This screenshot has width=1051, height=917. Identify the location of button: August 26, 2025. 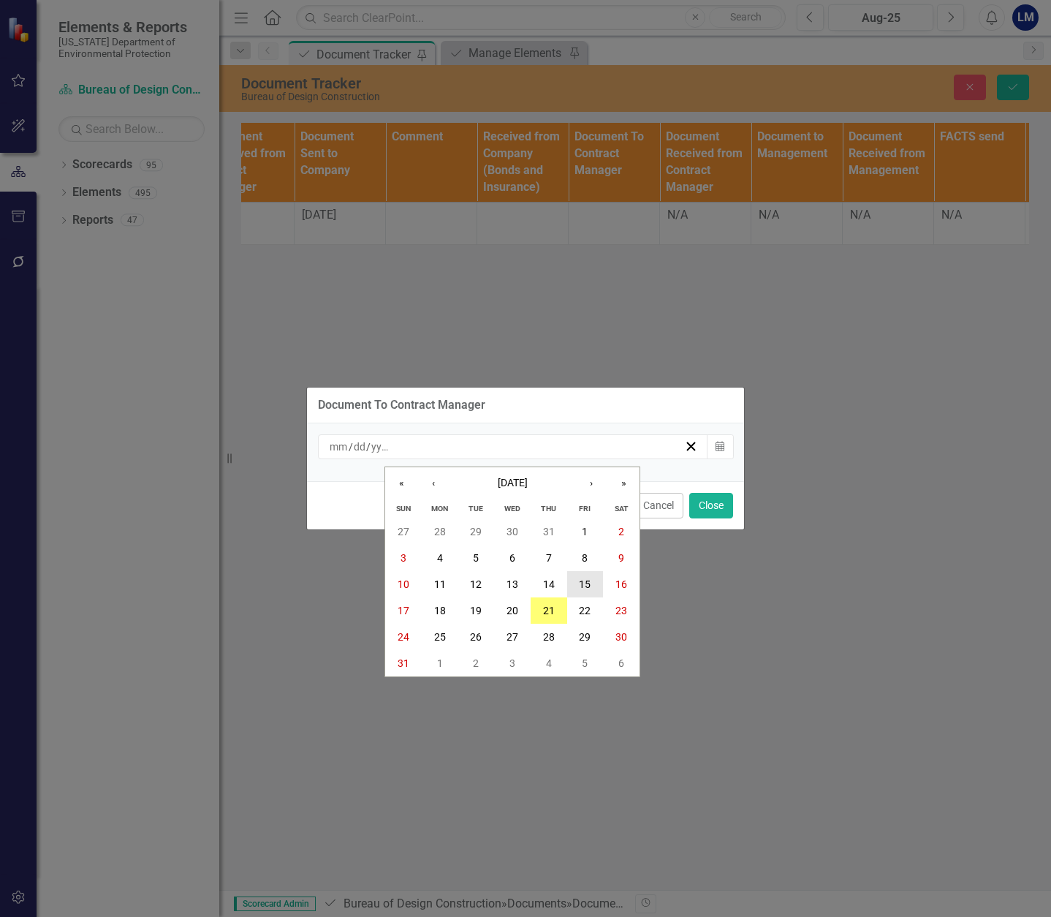
(476, 637).